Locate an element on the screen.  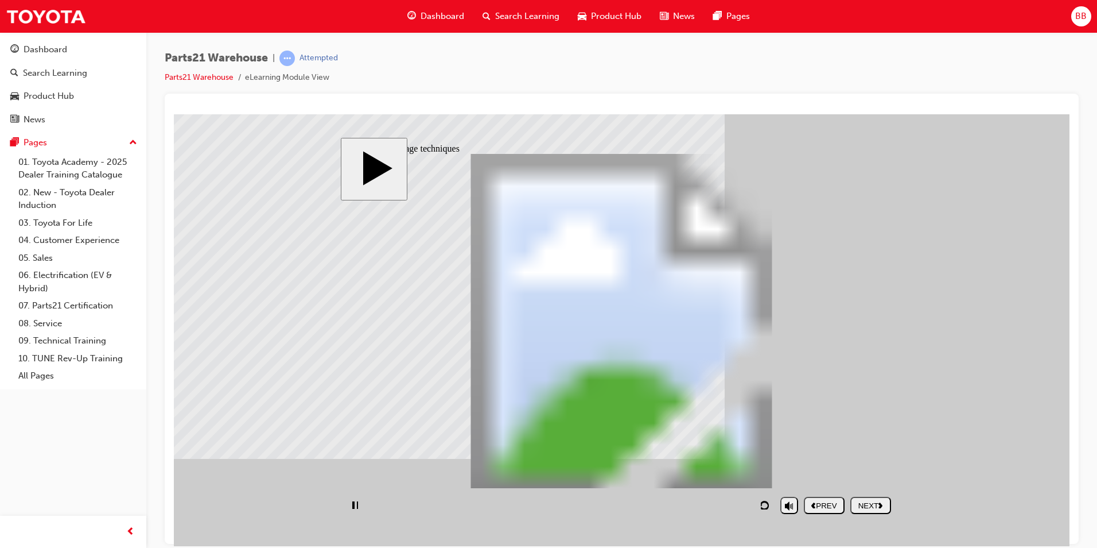
a: 06. Electrification (EV & Hybrid) is located at coordinates (77, 281).